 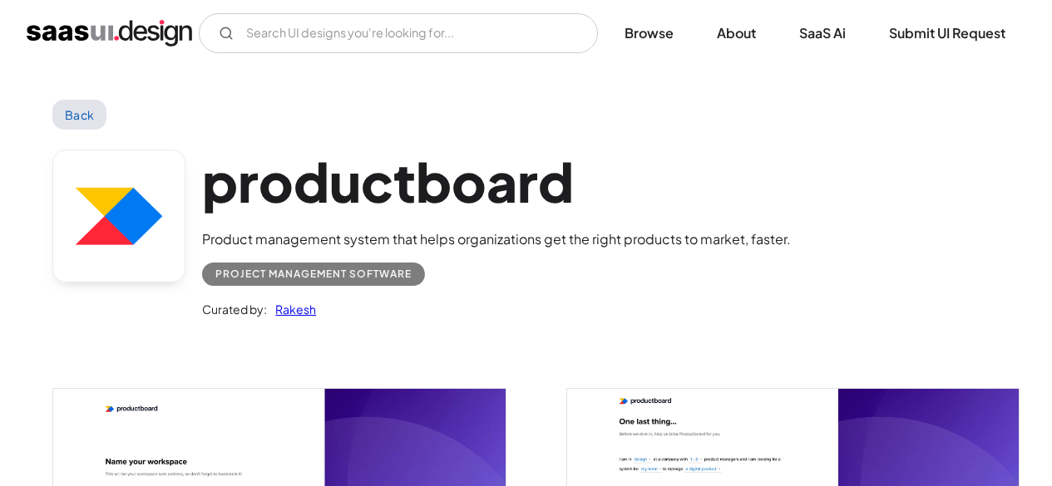 What do you see at coordinates (291, 309) in the screenshot?
I see `a: Rakesh` at bounding box center [291, 309].